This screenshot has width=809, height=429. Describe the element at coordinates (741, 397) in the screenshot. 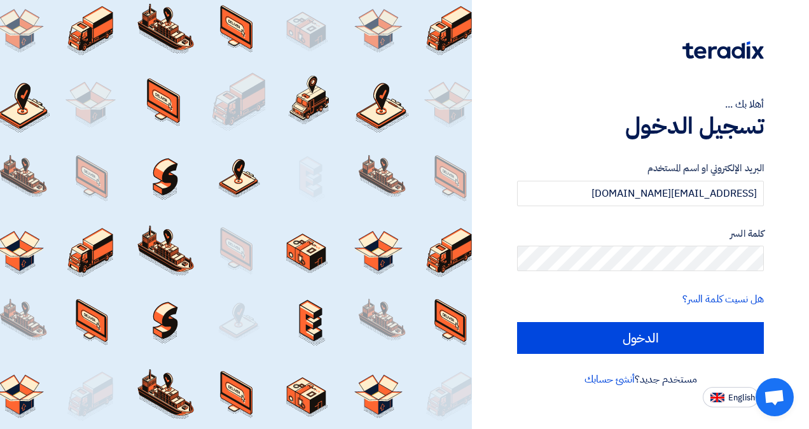

I see `span: English` at that location.